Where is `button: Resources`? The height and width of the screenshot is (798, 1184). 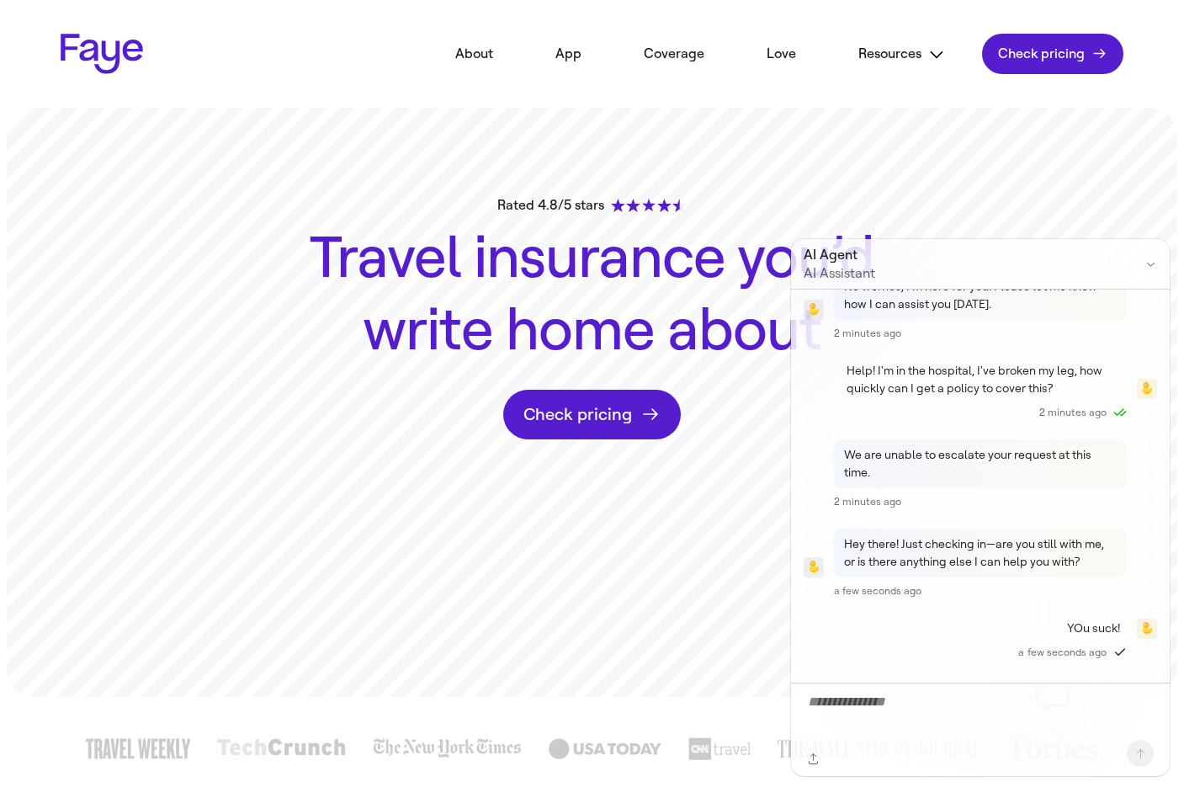 button: Resources is located at coordinates (901, 54).